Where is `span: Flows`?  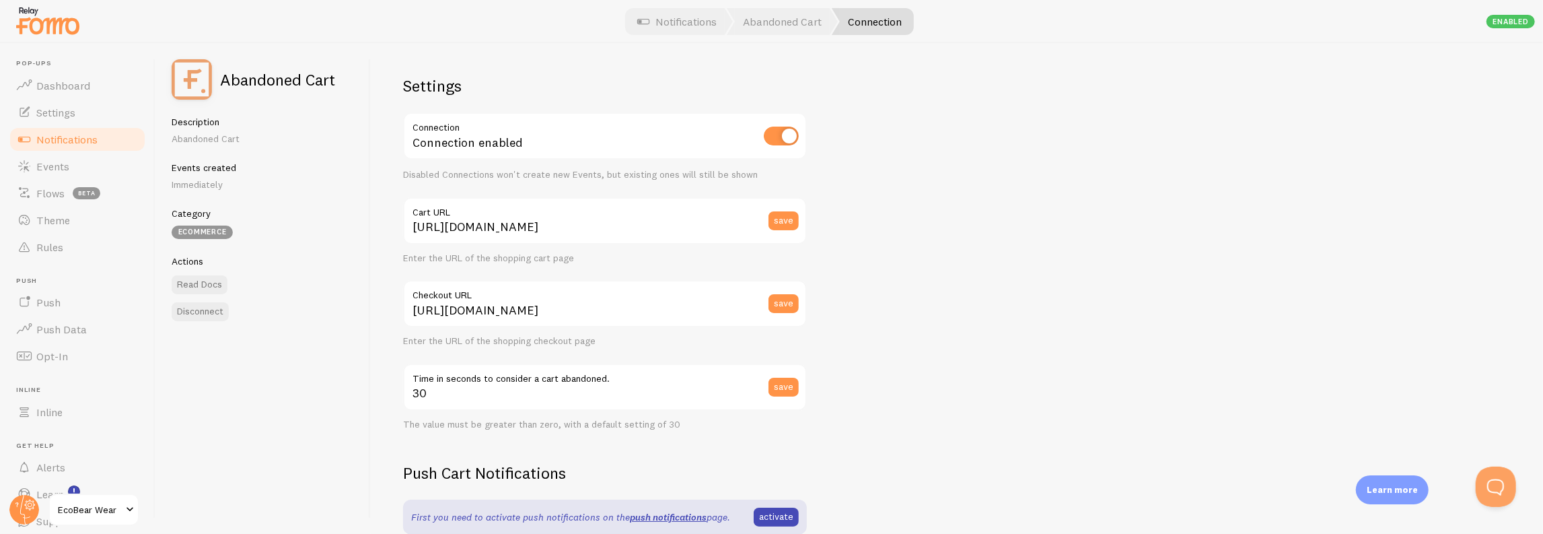 span: Flows is located at coordinates (50, 193).